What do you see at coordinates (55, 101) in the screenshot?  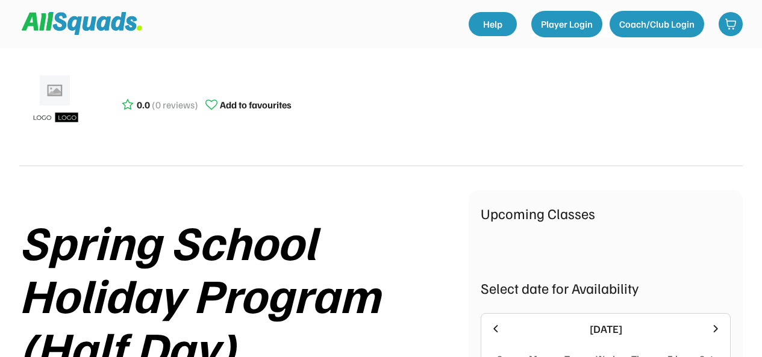 I see `img: ui-kit-placeholders-product-5_1200x.webp` at bounding box center [55, 101].